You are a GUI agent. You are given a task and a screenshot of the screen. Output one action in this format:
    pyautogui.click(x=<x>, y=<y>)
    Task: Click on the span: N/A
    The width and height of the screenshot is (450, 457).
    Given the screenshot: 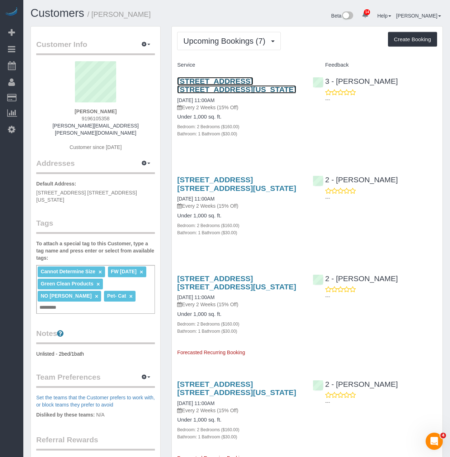 What is the action you would take?
    pyautogui.click(x=100, y=415)
    